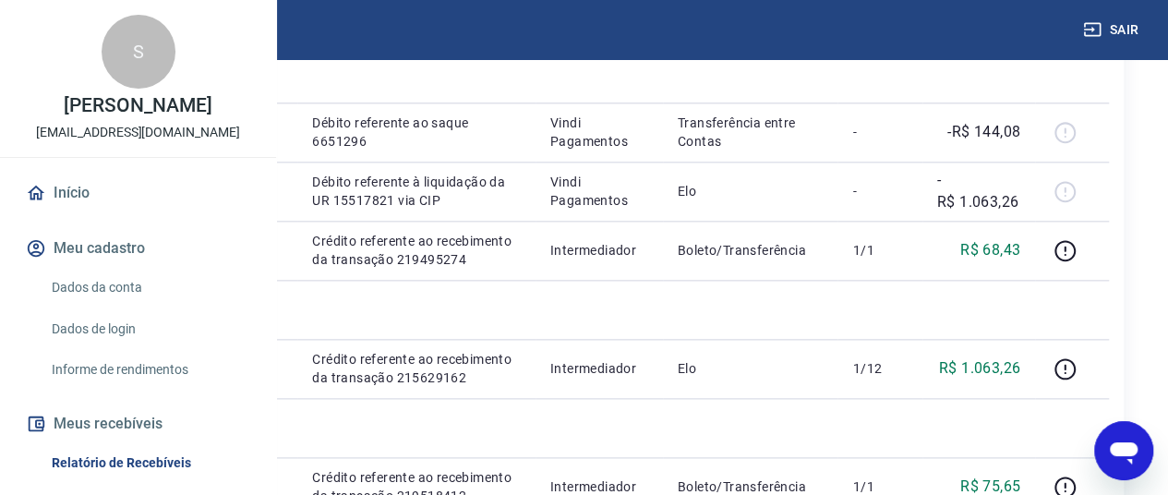 This screenshot has height=495, width=1168. Describe the element at coordinates (751, 132) in the screenshot. I see `p: Transferência entre Contas` at that location.